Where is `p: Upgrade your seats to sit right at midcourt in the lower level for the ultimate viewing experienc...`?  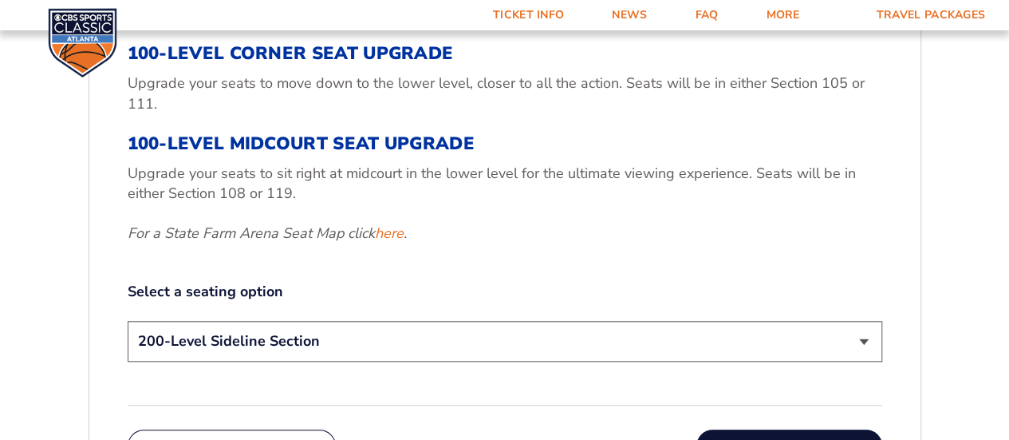
p: Upgrade your seats to sit right at midcourt in the lower level for the ultimate viewing experienc... is located at coordinates (505, 184).